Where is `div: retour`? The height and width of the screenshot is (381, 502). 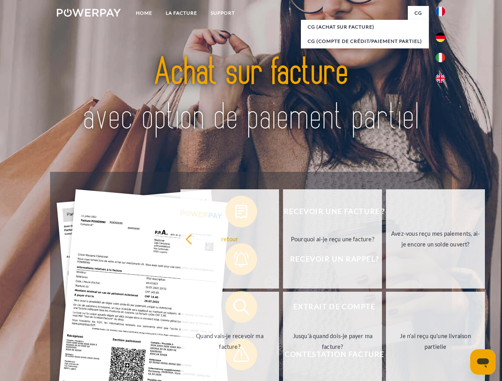
div: retour is located at coordinates (230, 239).